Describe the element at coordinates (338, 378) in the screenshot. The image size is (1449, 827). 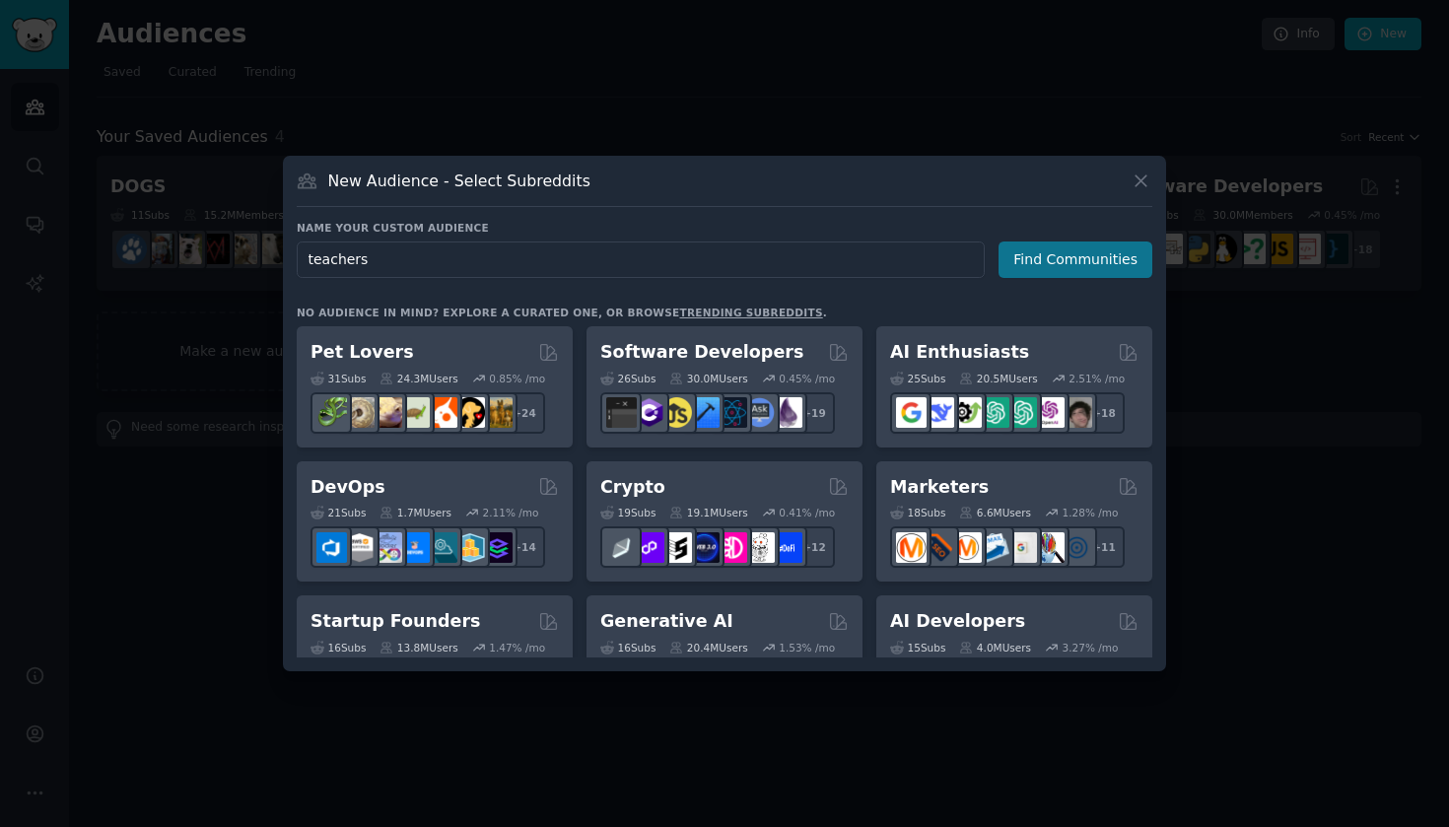
I see `div: 31 Sub s` at that location.